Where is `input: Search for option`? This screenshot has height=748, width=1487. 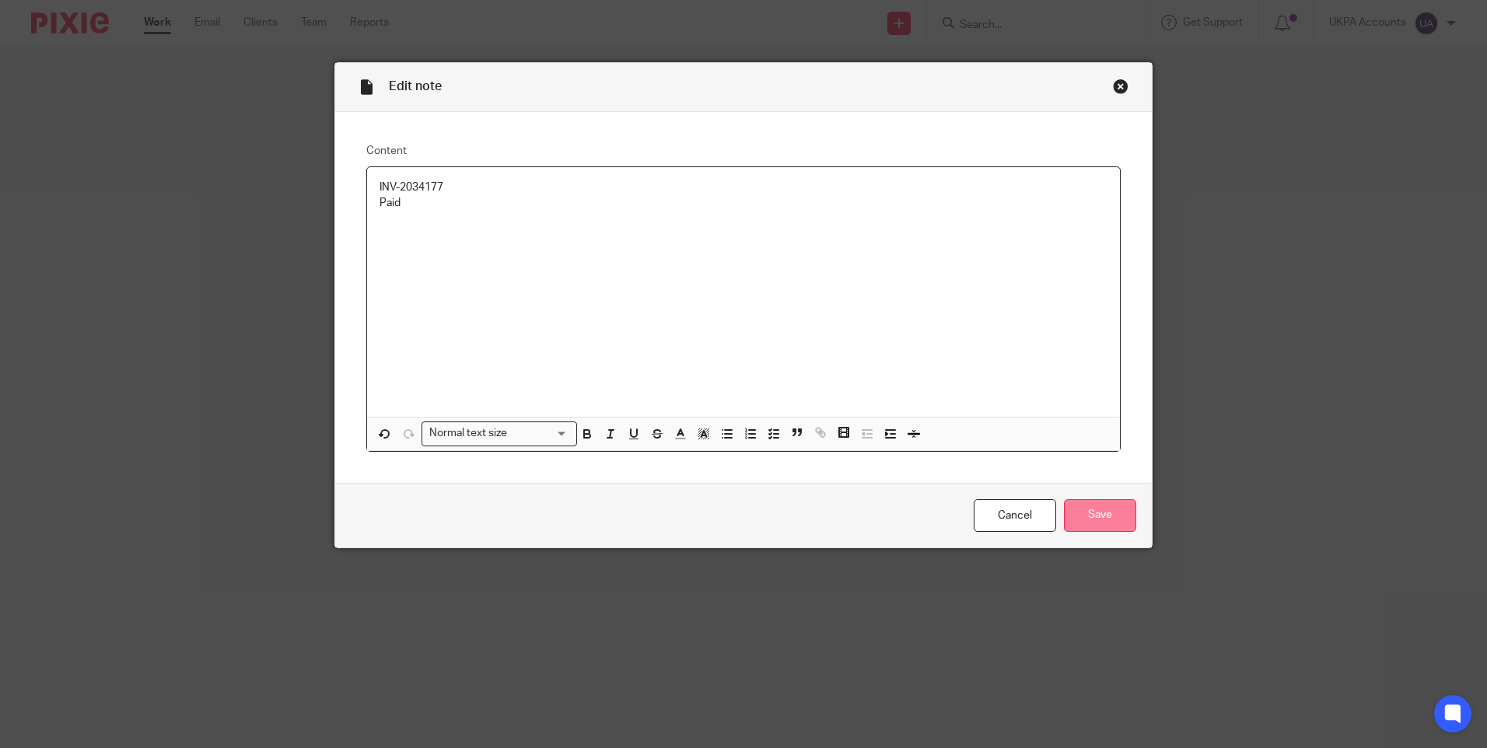
input: Search for option is located at coordinates (540, 433).